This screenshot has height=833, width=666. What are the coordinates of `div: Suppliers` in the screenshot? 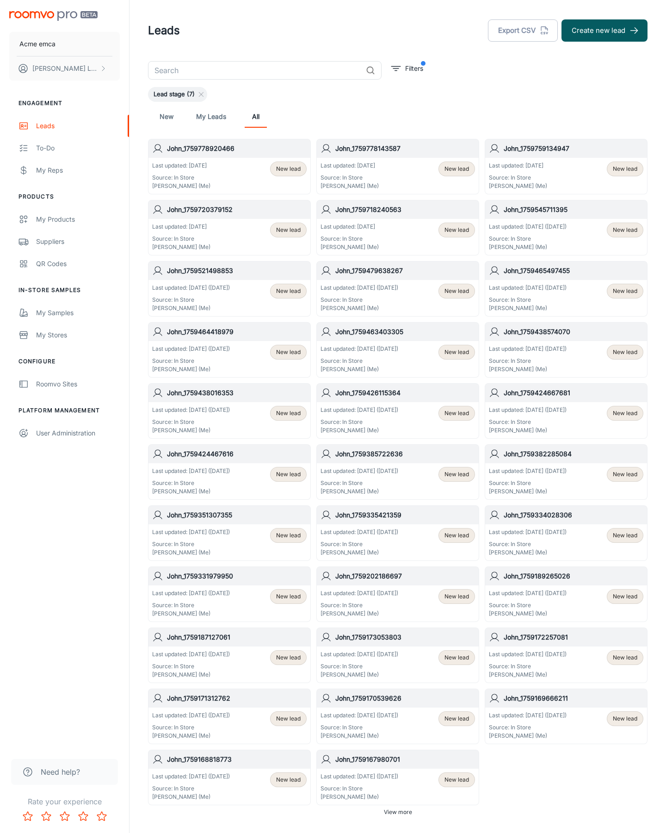 It's located at (78, 242).